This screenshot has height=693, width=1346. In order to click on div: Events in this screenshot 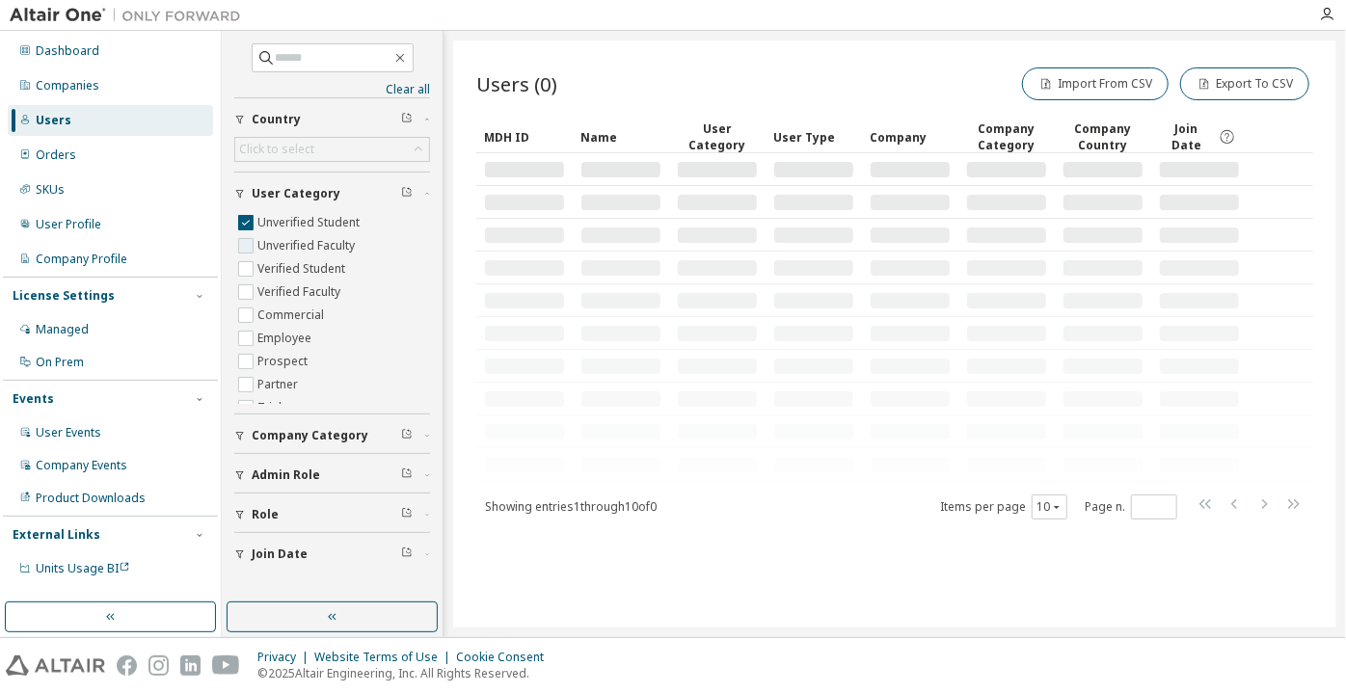, I will do `click(33, 399)`.